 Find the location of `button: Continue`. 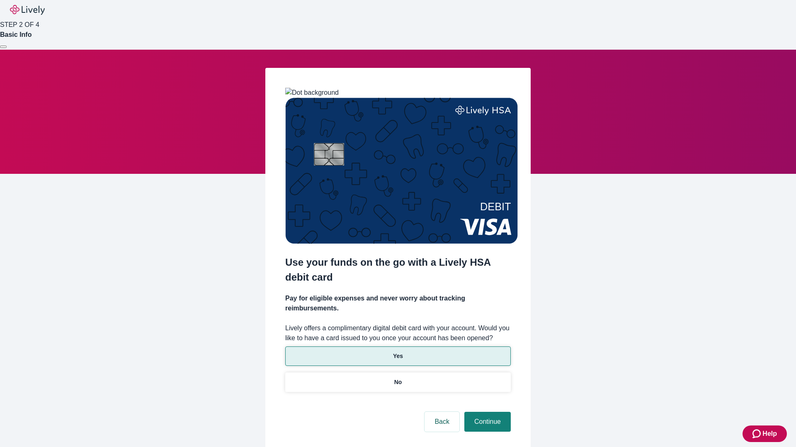

button: Continue is located at coordinates (487, 422).